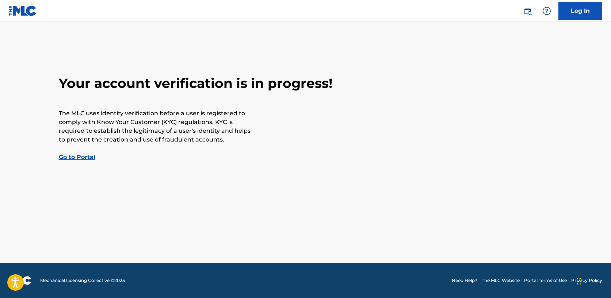 Image resolution: width=611 pixels, height=298 pixels. Describe the element at coordinates (527, 11) in the screenshot. I see `img: search` at that location.